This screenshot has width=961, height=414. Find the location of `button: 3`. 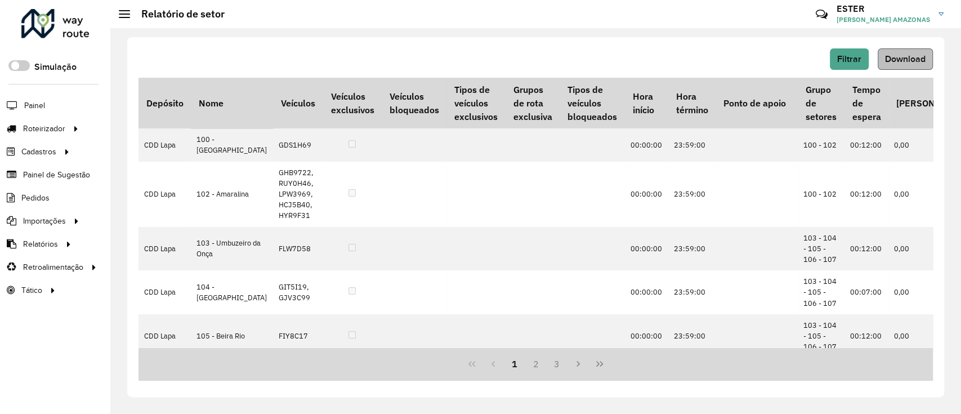

button: 3 is located at coordinates (557, 364).